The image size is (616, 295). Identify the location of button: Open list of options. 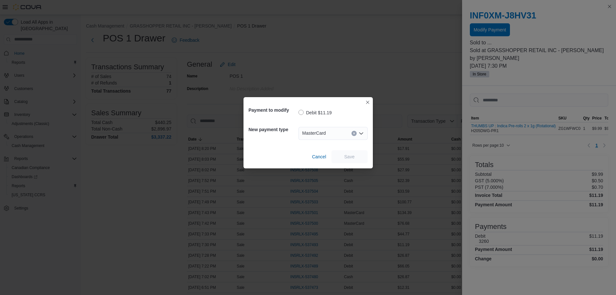
(361, 133).